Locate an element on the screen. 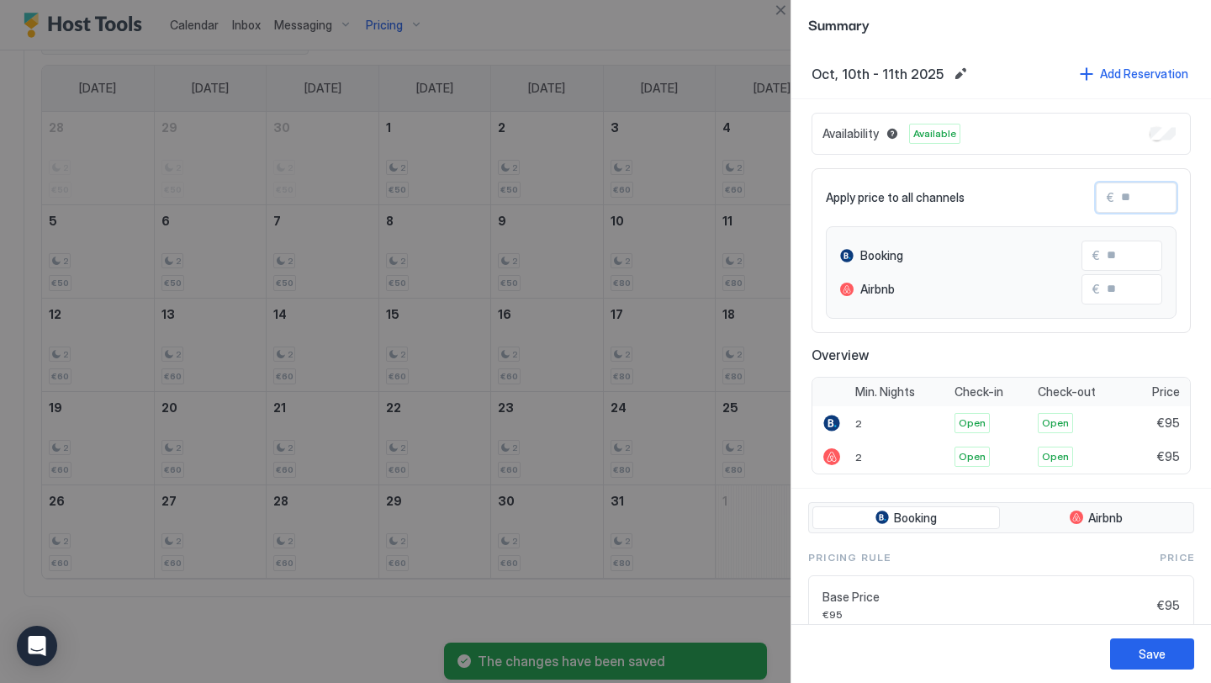  span: Base Price is located at coordinates (986, 597).